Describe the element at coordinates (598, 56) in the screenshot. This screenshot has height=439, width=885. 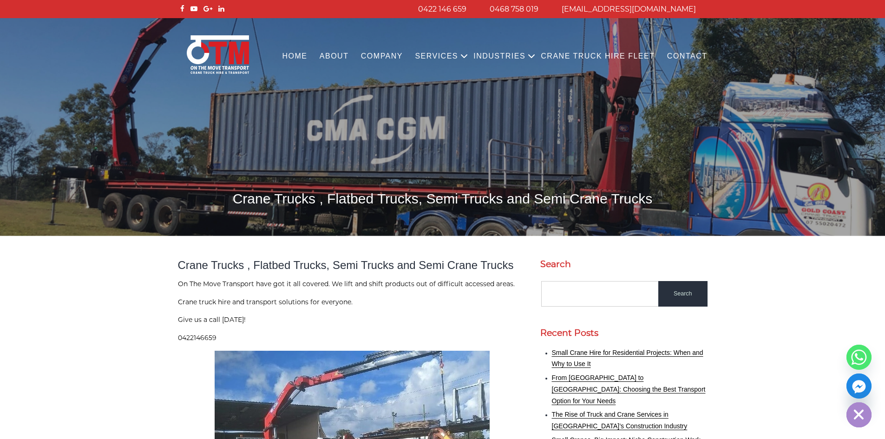
I see `a: Crane Truck Hire Fleet` at that location.